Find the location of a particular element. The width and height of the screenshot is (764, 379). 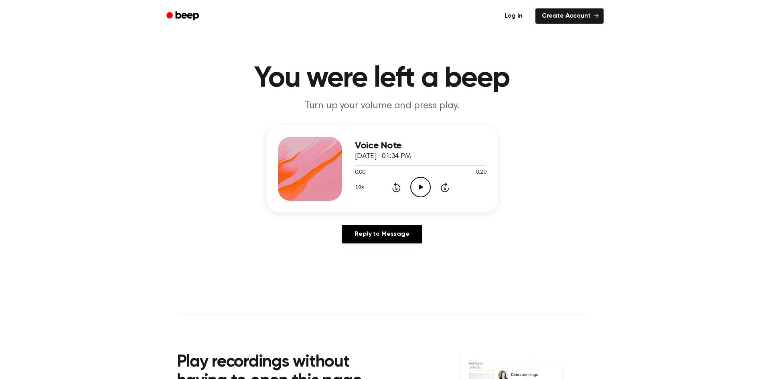

span: 0:20 is located at coordinates (481, 172).